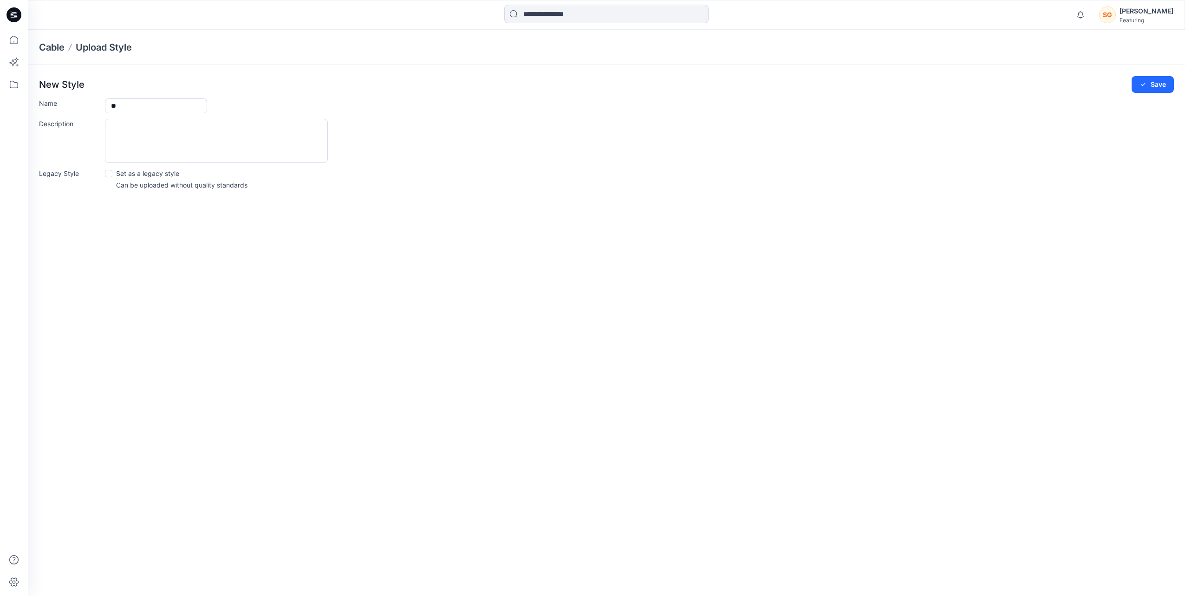 This screenshot has height=596, width=1185. What do you see at coordinates (1152, 84) in the screenshot?
I see `button: Save` at bounding box center [1152, 84].